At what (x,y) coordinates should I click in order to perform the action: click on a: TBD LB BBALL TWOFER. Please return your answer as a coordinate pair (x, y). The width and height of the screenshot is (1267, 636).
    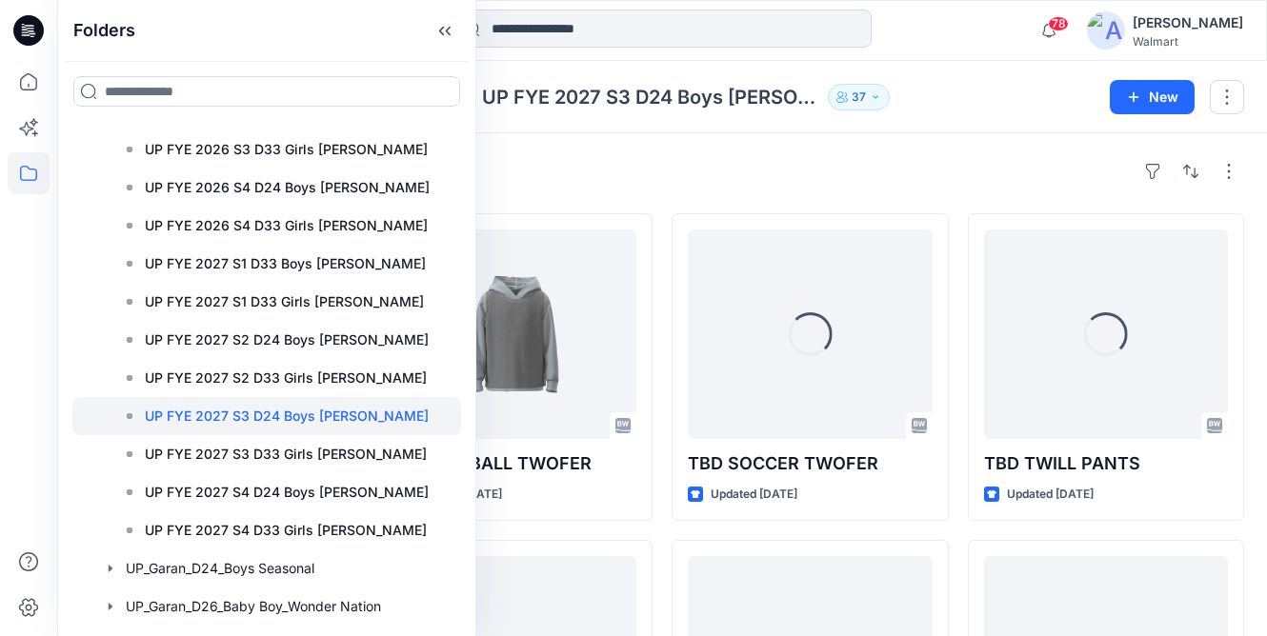
    Looking at the image, I should click on (514, 334).